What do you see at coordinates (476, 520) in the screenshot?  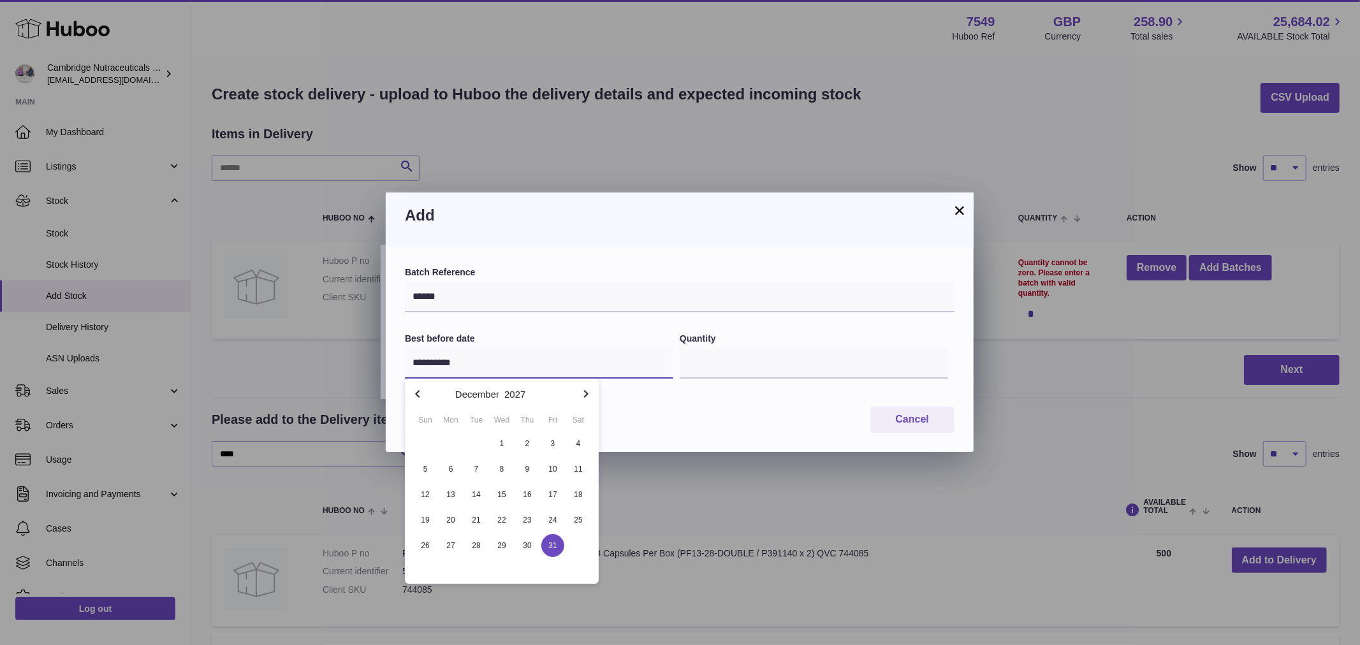 I see `span: 21` at bounding box center [476, 520].